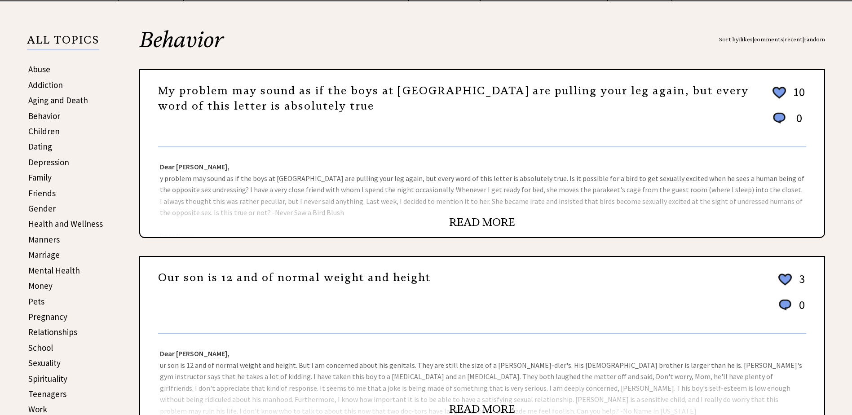 The height and width of the screenshot is (415, 852). Describe the element at coordinates (44, 363) in the screenshot. I see `a: Sexuality` at that location.